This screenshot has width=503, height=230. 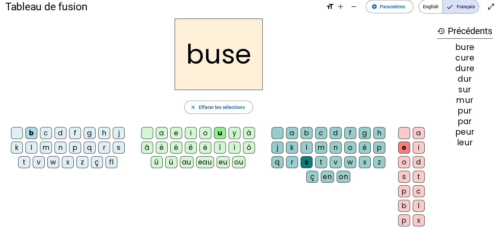 I want to click on div: mur, so click(x=465, y=100).